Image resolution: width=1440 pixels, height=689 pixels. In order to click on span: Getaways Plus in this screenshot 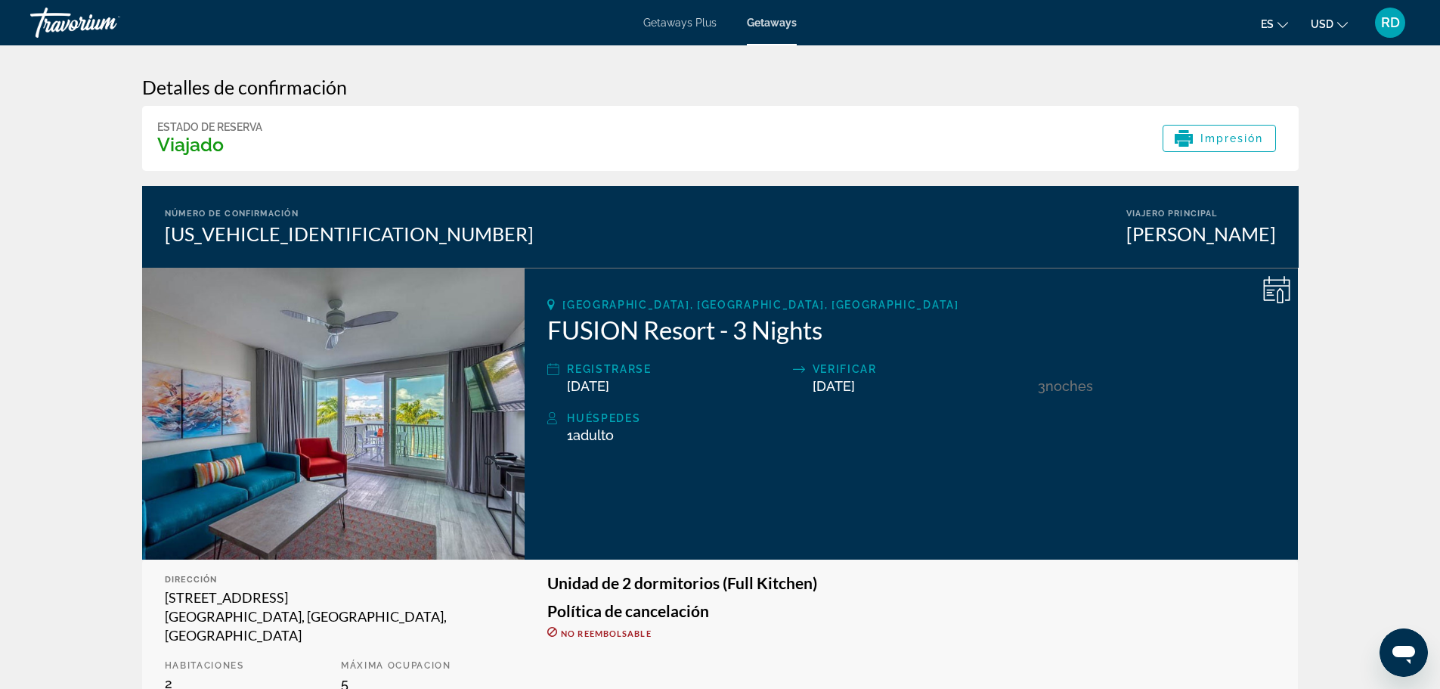, I will do `click(680, 23)`.